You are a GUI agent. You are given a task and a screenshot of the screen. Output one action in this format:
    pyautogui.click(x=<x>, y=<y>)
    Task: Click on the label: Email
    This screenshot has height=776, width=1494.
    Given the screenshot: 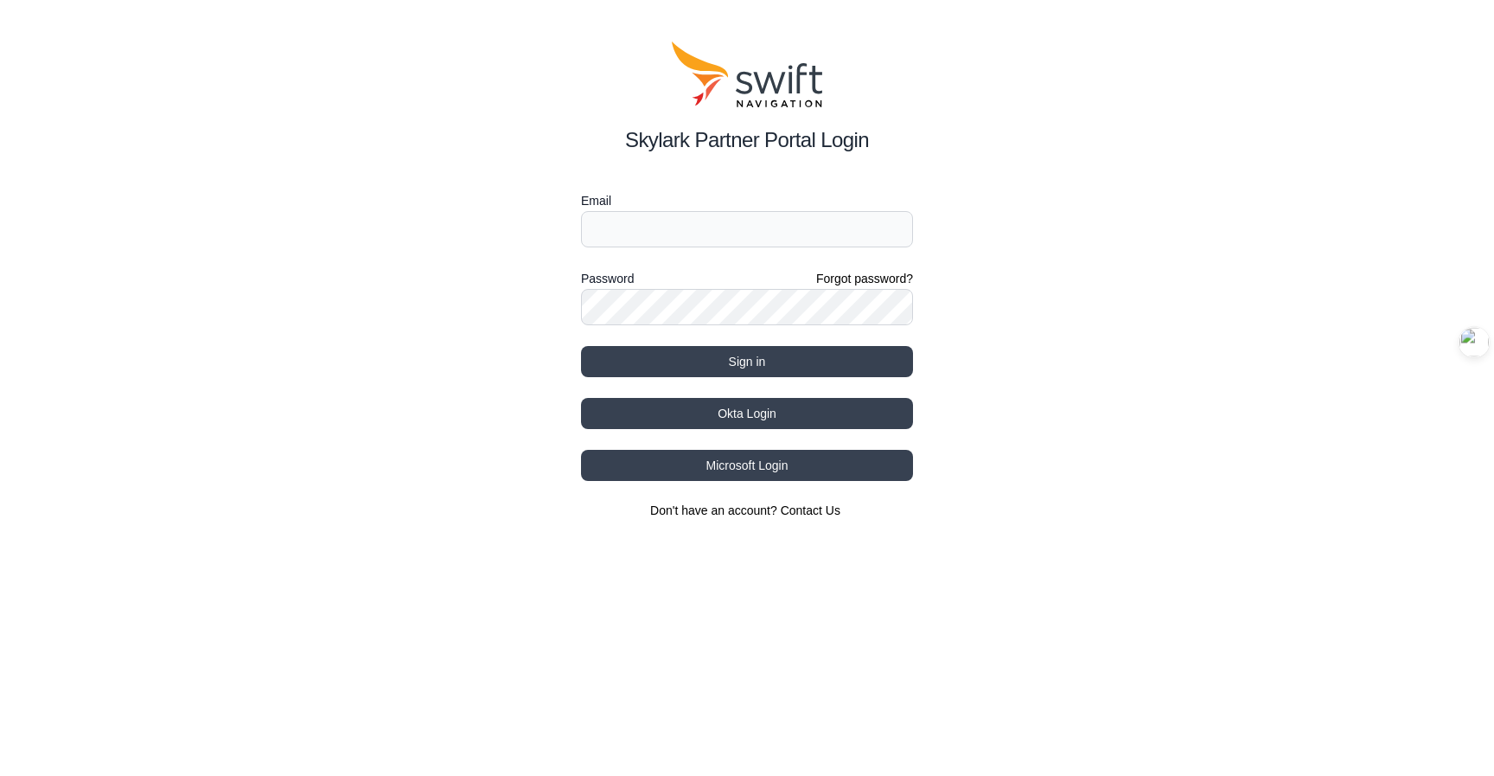 What is the action you would take?
    pyautogui.click(x=747, y=201)
    